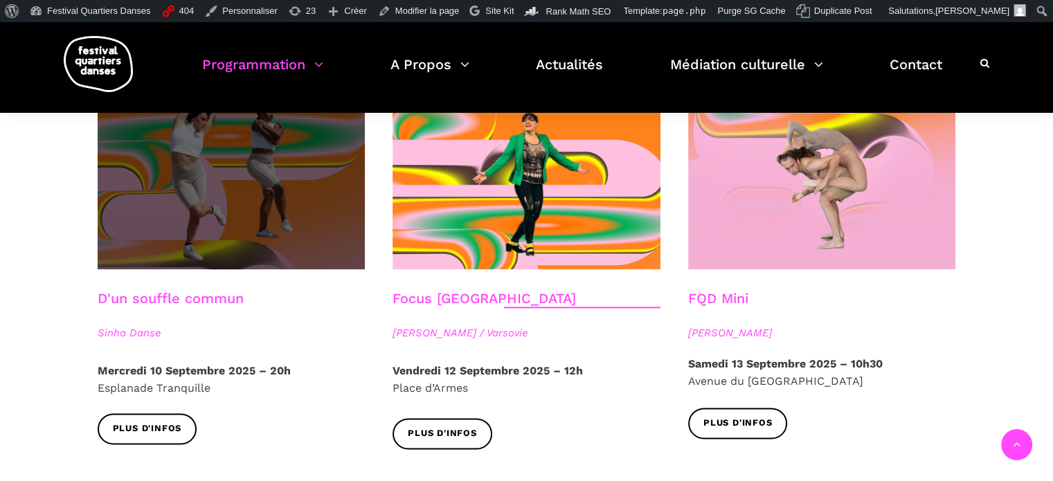  What do you see at coordinates (194, 371) in the screenshot?
I see `strong: Mercredi 10 Septembre 2025 – 20h` at bounding box center [194, 371].